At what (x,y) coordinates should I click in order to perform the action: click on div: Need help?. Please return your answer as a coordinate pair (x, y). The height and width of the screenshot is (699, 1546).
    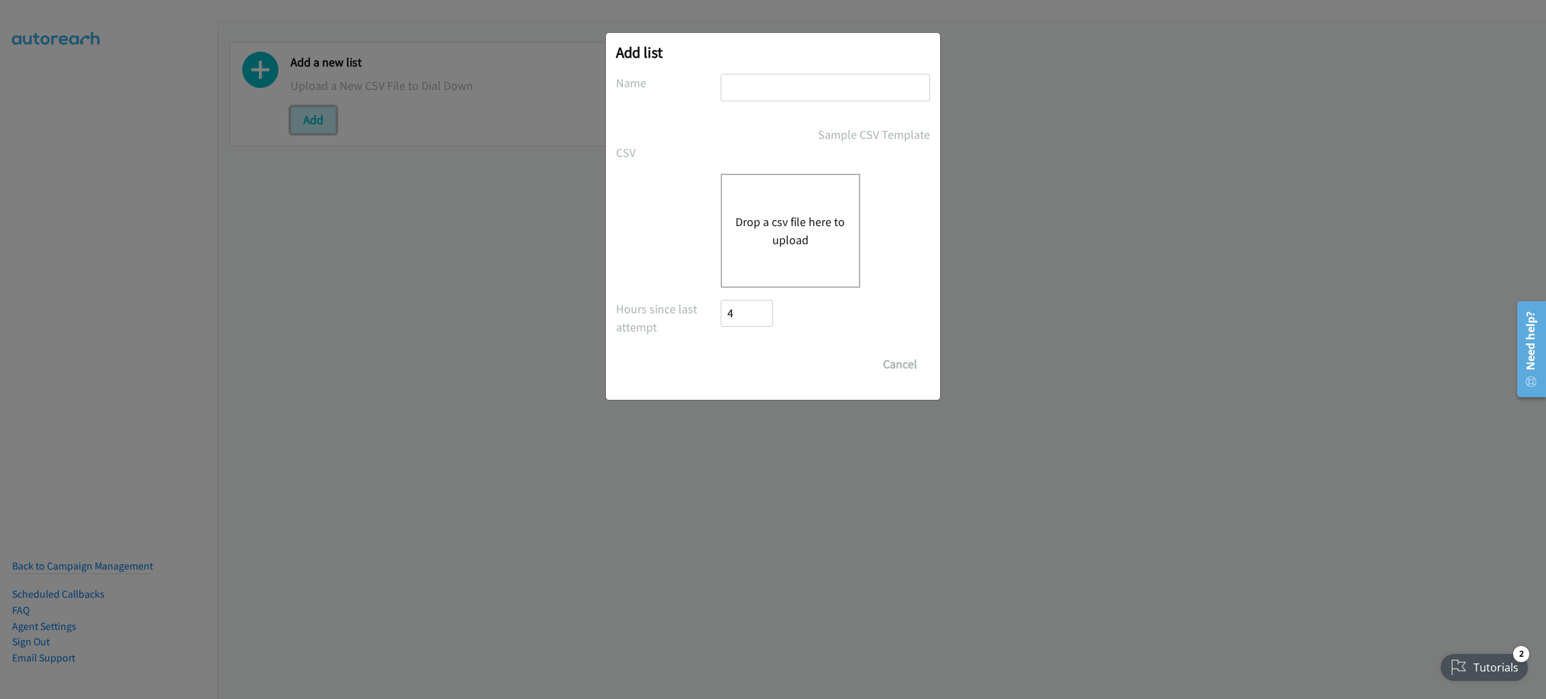
    Looking at the image, I should click on (23, 45).